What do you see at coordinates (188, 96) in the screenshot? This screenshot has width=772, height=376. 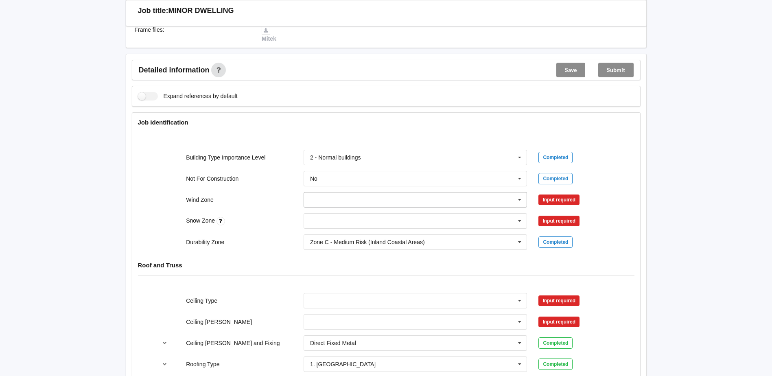 I see `label: Expand references by default` at bounding box center [188, 96].